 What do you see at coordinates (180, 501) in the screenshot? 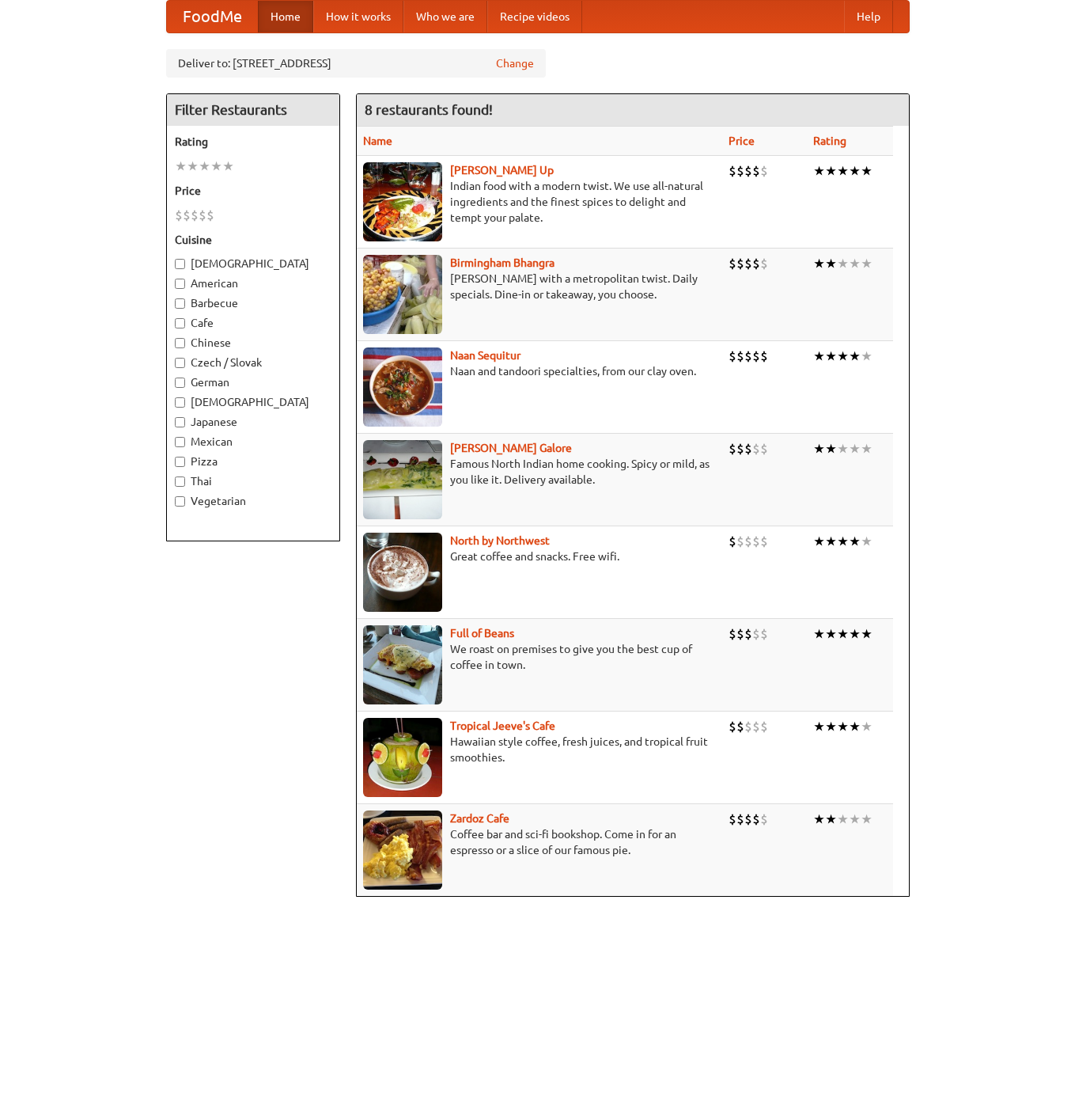
I see `input: Vegetarian` at bounding box center [180, 501].